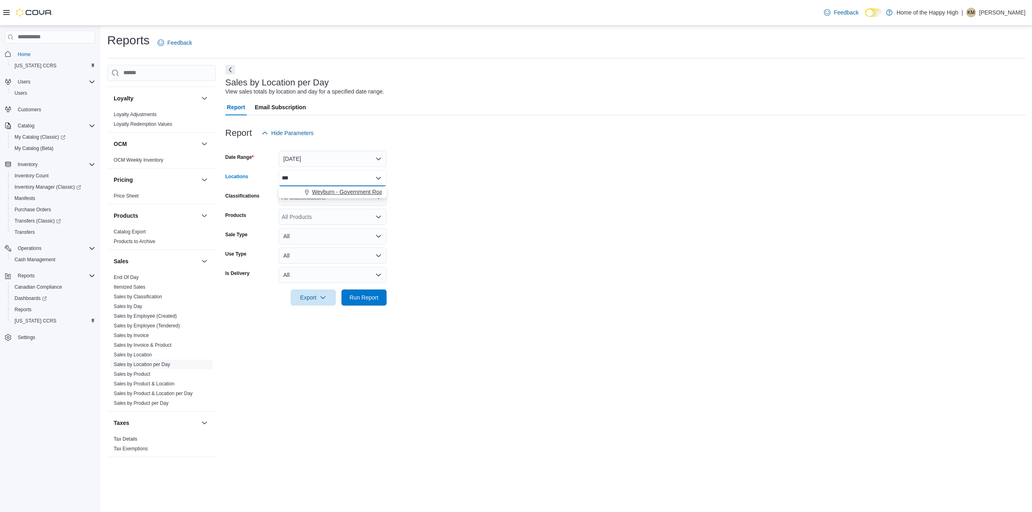 This screenshot has height=512, width=1032. What do you see at coordinates (132, 374) in the screenshot?
I see `span: Sales by Product` at bounding box center [132, 374].